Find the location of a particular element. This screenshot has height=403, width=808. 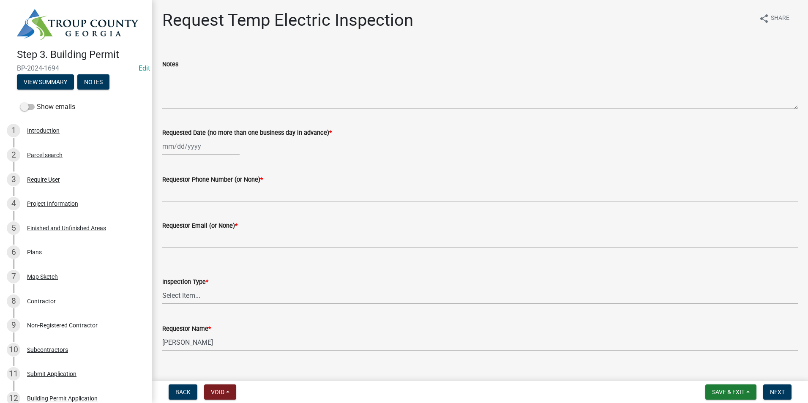

div: Require User is located at coordinates (44, 180).